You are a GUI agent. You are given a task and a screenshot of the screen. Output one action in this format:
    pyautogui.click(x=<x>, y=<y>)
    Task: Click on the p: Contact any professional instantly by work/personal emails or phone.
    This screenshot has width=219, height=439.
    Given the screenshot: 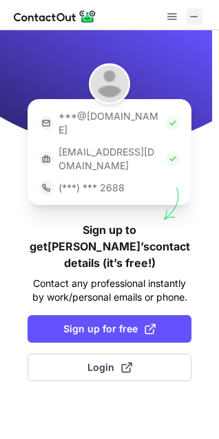 What is the action you would take?
    pyautogui.click(x=110, y=291)
    